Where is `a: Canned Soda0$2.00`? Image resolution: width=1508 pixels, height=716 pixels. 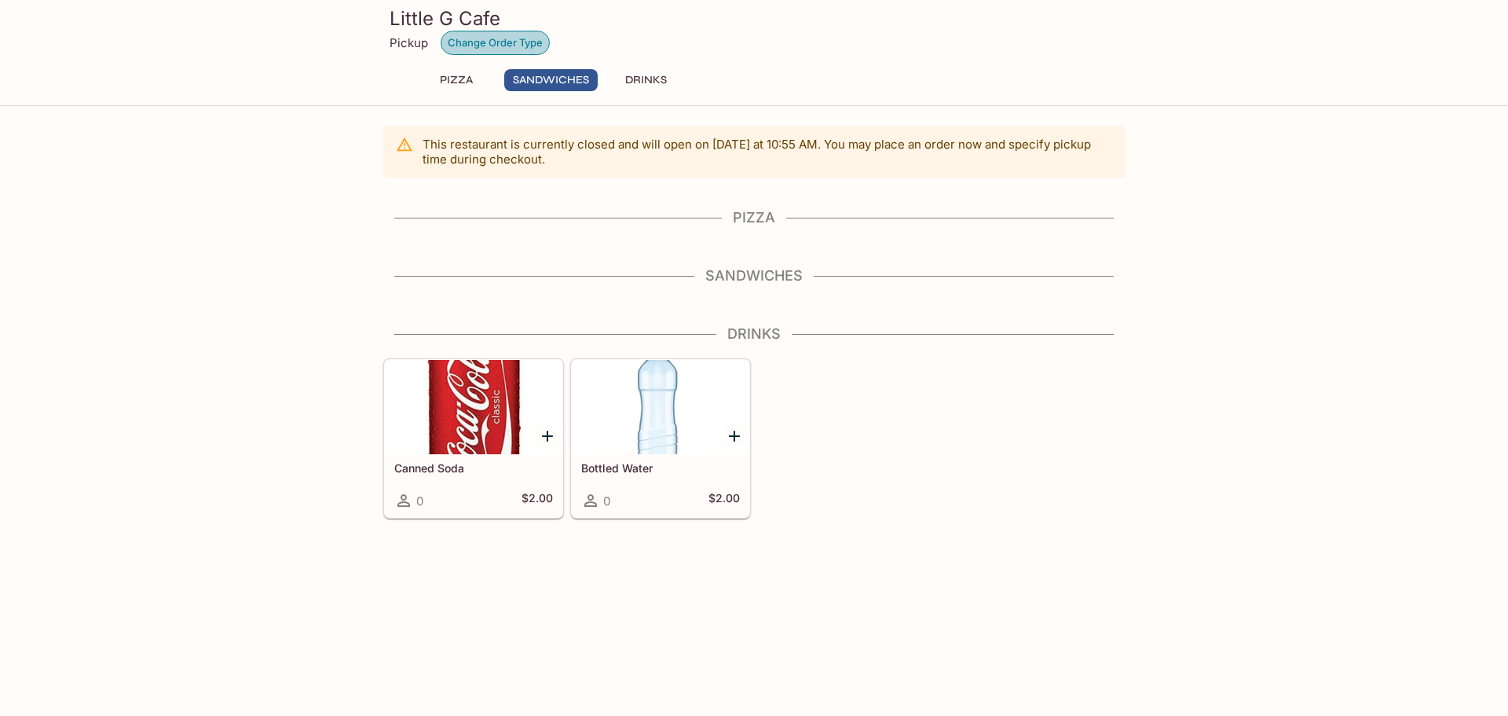 a: Canned Soda0$2.00 is located at coordinates (474, 438).